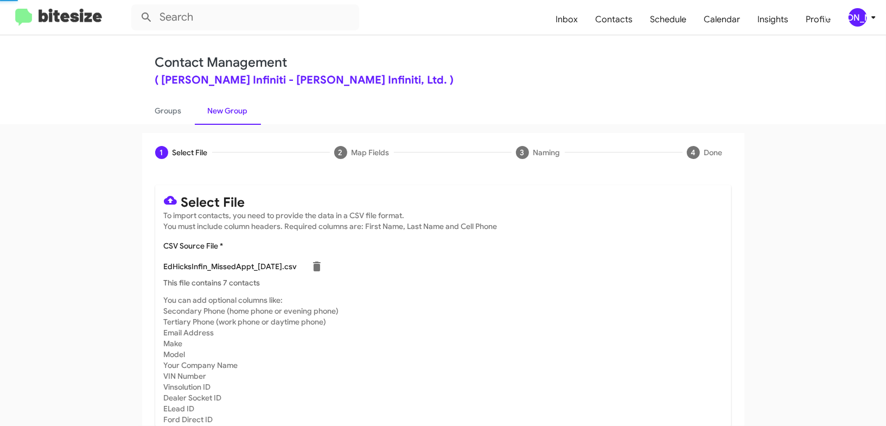 This screenshot has width=886, height=426. Describe the element at coordinates (443, 221) in the screenshot. I see `mat-card-subtitle: To import contacts, you need to provide the data in a CSV file format. You must include column he...` at that location.